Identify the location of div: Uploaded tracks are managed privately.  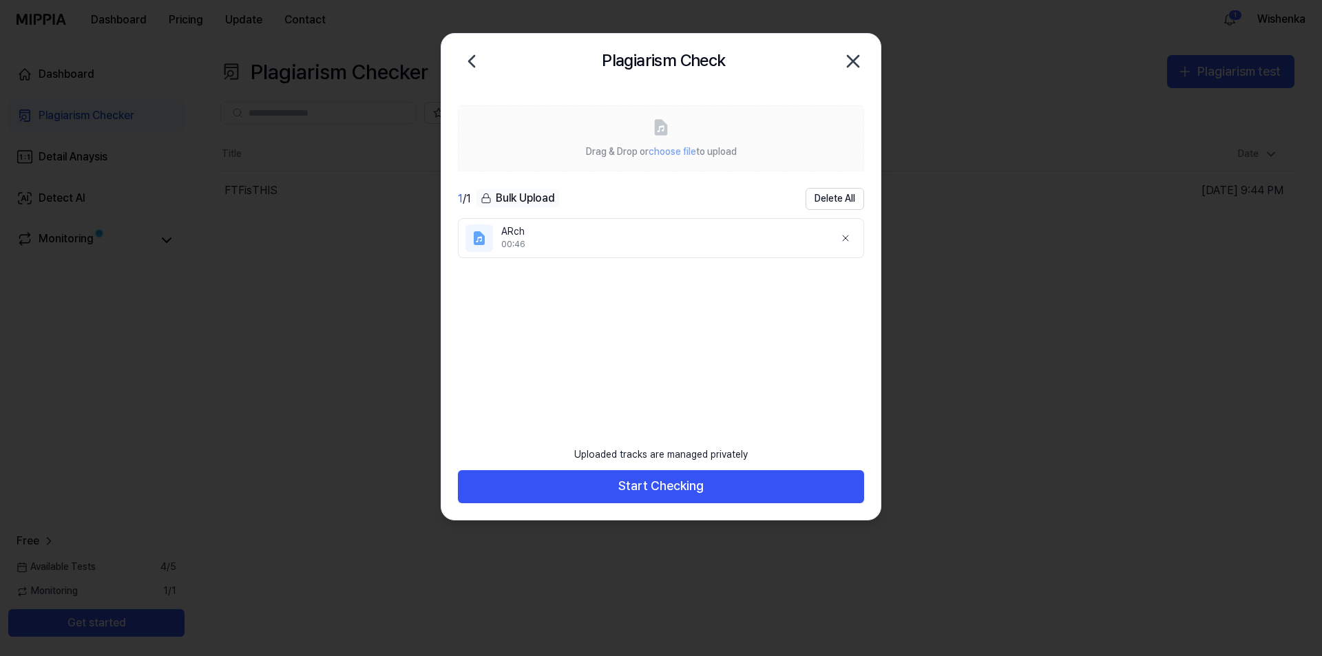
(661, 455).